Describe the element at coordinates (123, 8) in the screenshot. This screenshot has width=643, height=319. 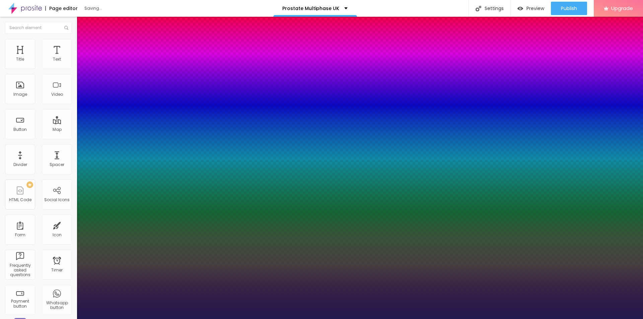
I see `div: Saving...` at that location.